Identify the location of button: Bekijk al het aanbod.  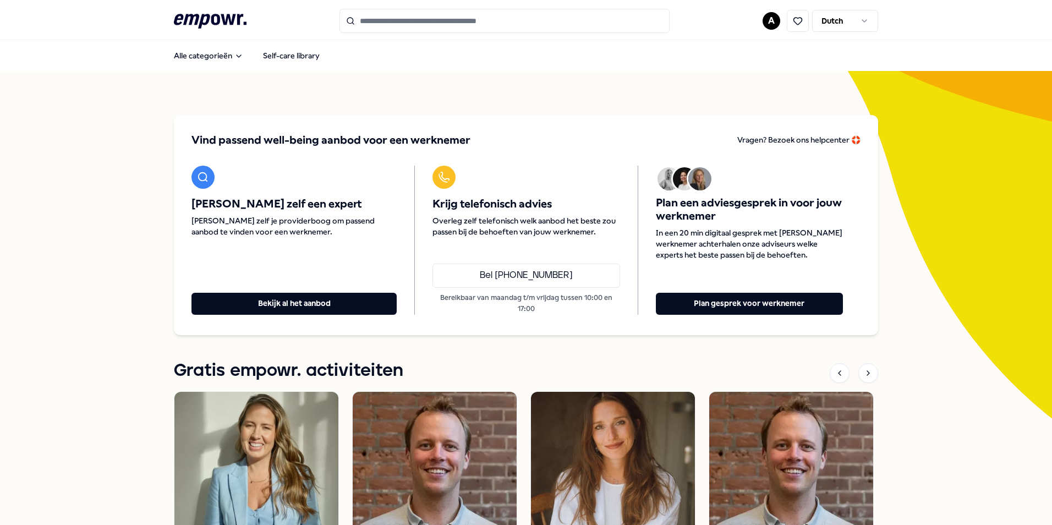
(294, 304).